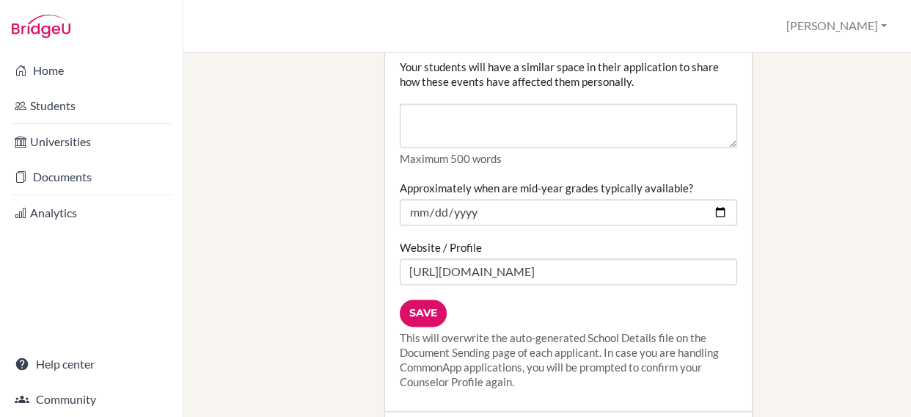 The width and height of the screenshot is (911, 417). What do you see at coordinates (547, 188) in the screenshot?
I see `label: Approximately when are mid-year grades typically available?` at bounding box center [547, 188].